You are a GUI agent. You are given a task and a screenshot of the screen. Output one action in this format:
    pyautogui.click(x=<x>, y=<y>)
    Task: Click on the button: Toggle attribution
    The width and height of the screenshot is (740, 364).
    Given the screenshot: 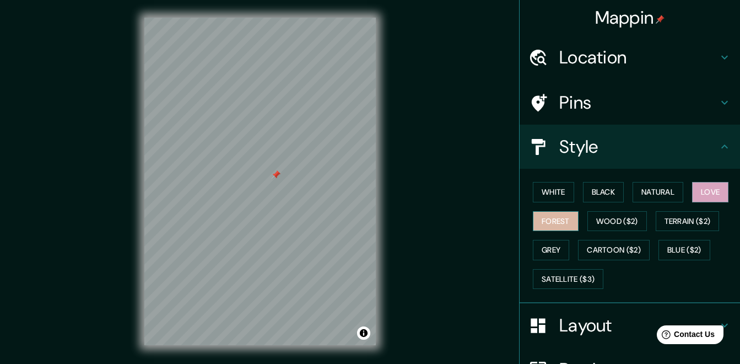 What is the action you would take?
    pyautogui.click(x=364, y=333)
    